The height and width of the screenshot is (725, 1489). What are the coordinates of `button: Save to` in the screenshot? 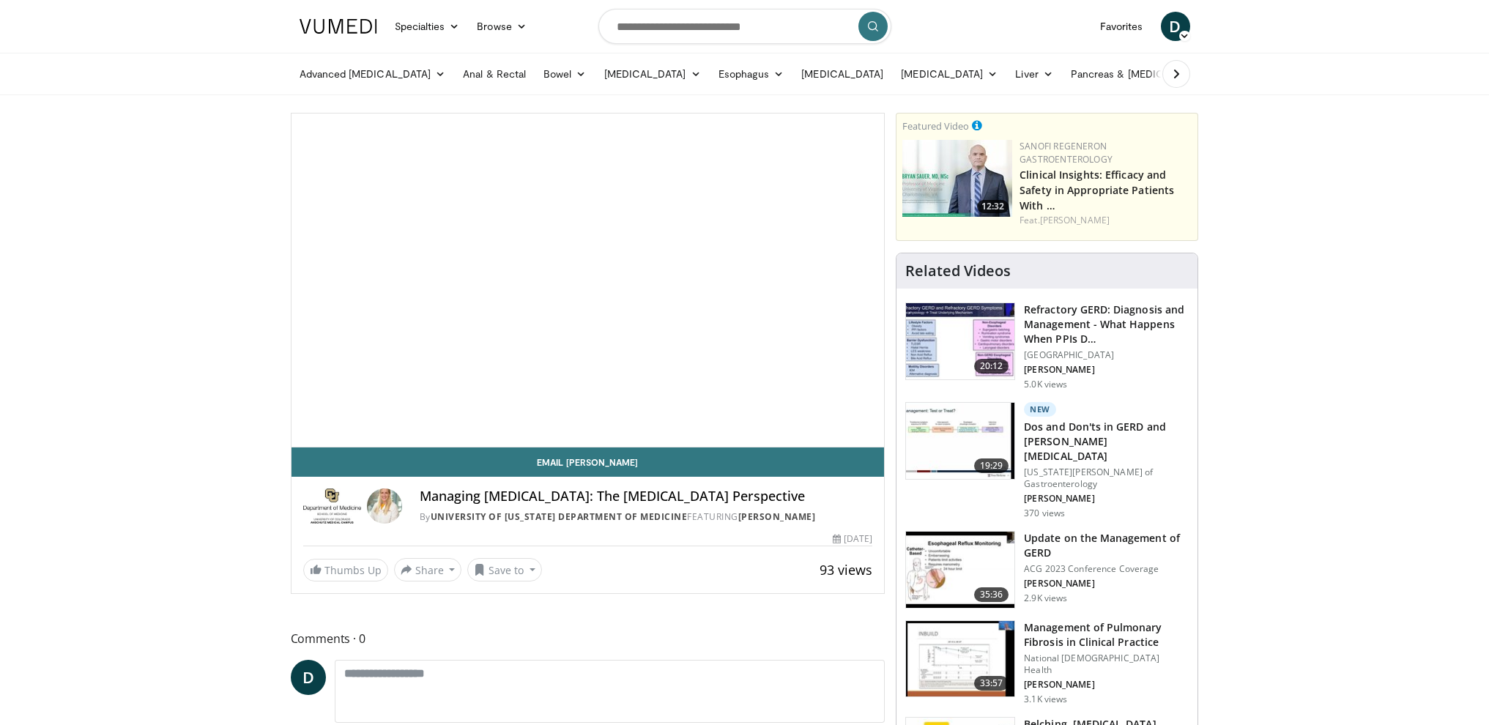 It's located at (505, 570).